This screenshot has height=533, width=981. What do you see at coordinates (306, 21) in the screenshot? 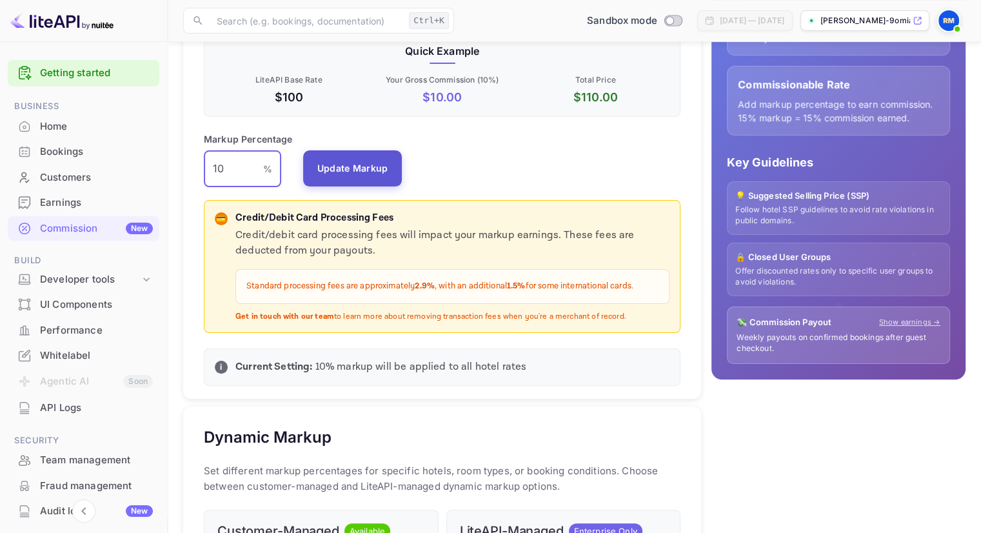
I see `input: Search (e.g. bookings, documentation)` at bounding box center [306, 21].